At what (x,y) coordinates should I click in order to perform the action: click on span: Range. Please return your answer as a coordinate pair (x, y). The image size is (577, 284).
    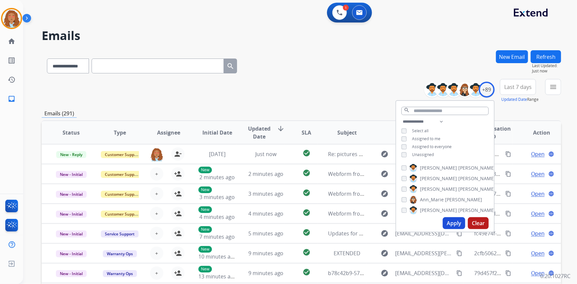
    Looking at the image, I should click on (520, 99).